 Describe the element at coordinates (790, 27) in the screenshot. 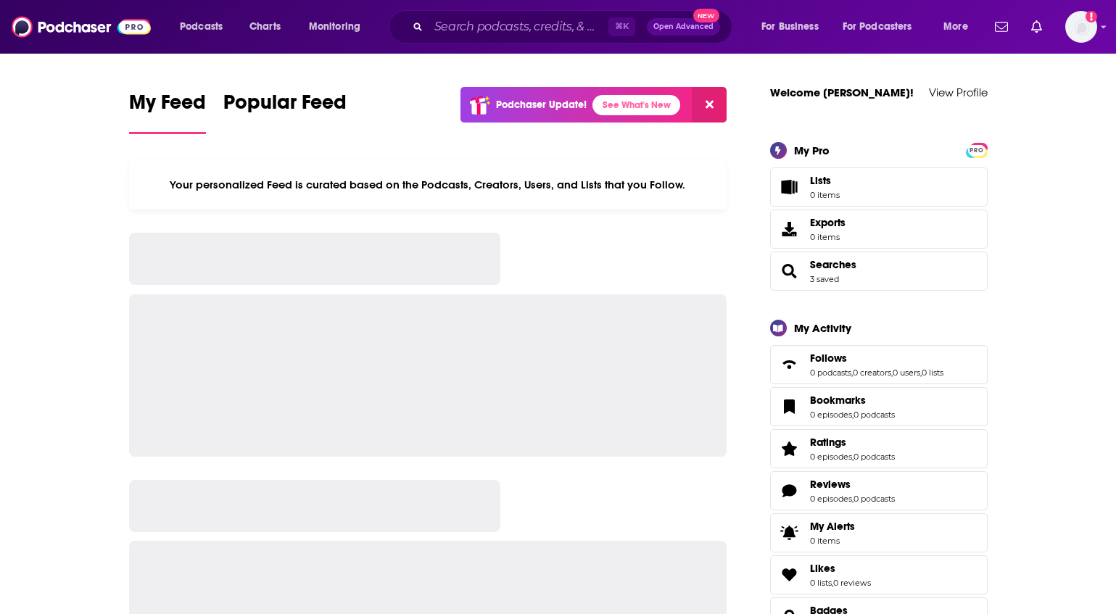

I see `span: For Business` at that location.